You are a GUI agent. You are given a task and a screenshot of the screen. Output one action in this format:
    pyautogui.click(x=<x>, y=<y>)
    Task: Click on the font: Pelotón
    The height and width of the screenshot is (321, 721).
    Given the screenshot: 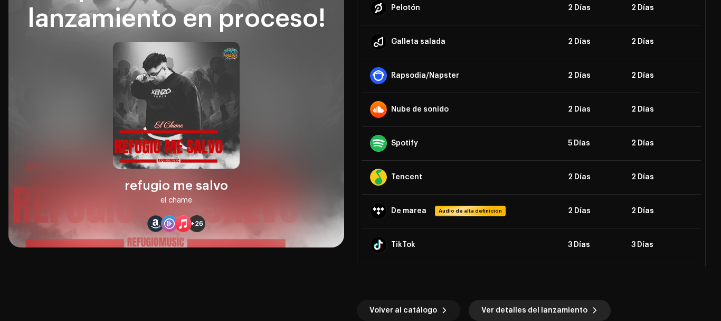 What is the action you would take?
    pyautogui.click(x=406, y=8)
    